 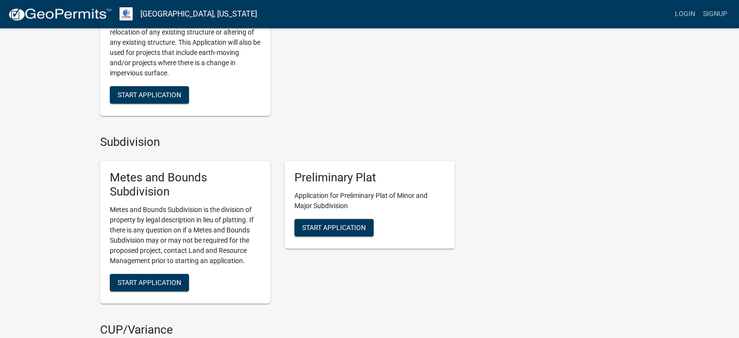 I want to click on h4: Subdivision, so click(x=278, y=142).